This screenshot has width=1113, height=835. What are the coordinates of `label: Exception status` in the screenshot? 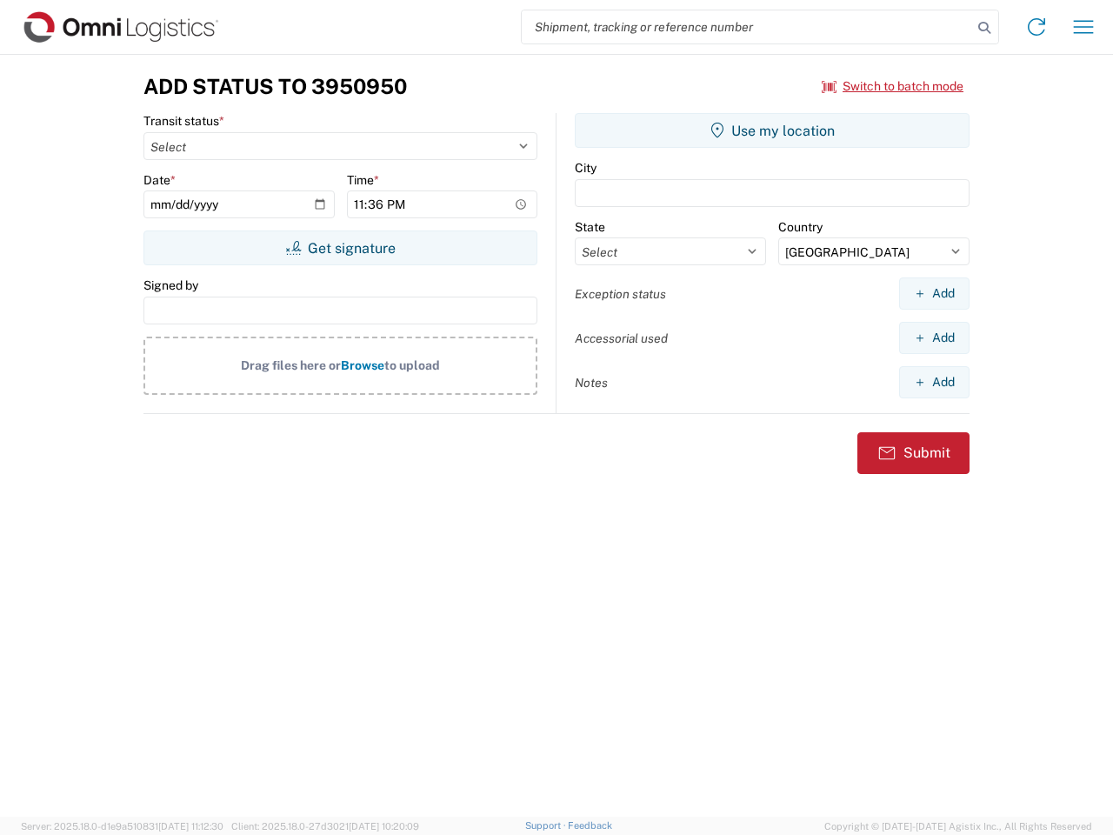 It's located at (620, 294).